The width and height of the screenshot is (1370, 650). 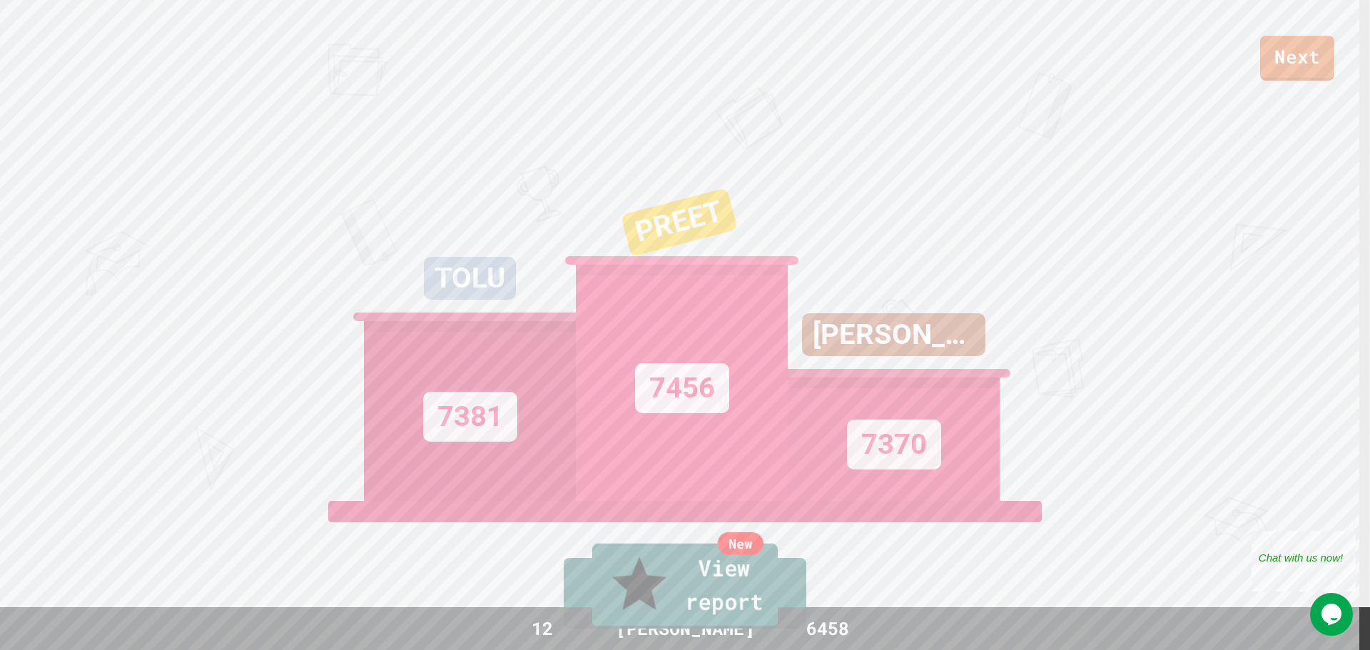 What do you see at coordinates (1297, 58) in the screenshot?
I see `a: Next` at bounding box center [1297, 58].